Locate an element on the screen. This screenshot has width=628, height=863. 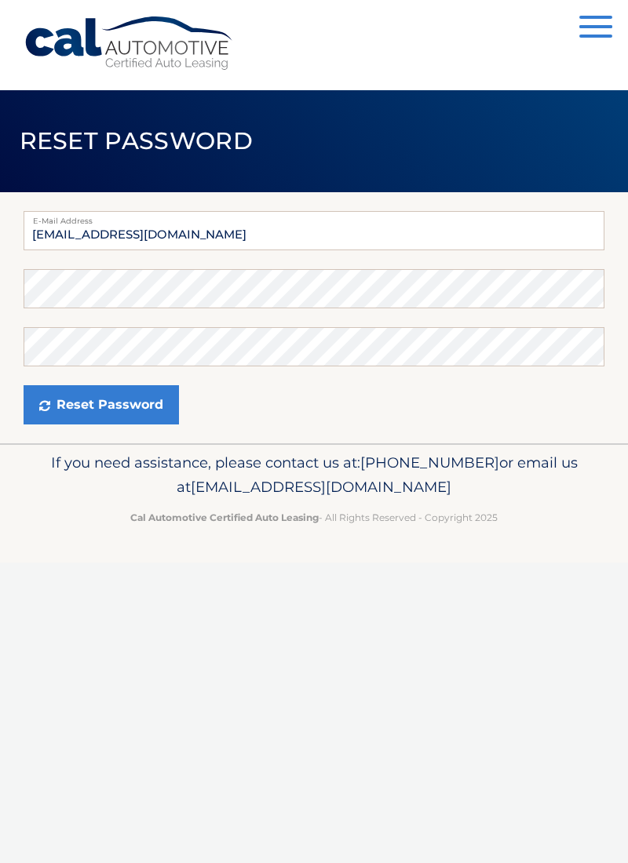
a: Cal Automotive is located at coordinates (130, 43).